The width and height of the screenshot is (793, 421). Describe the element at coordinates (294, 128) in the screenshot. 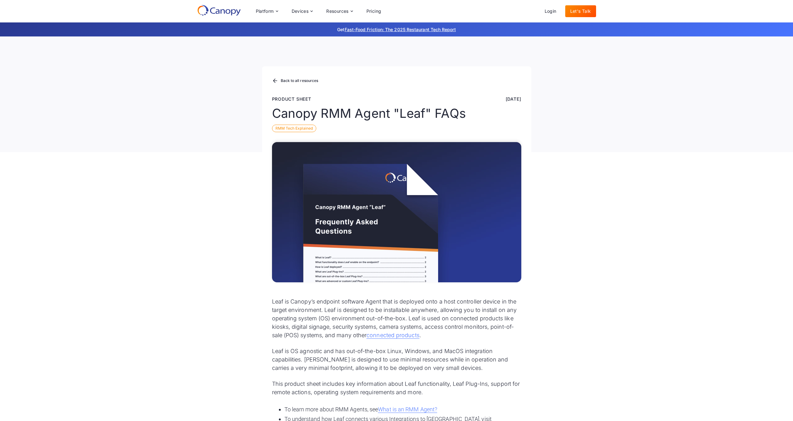

I see `div: RMM Tech Explained` at that location.